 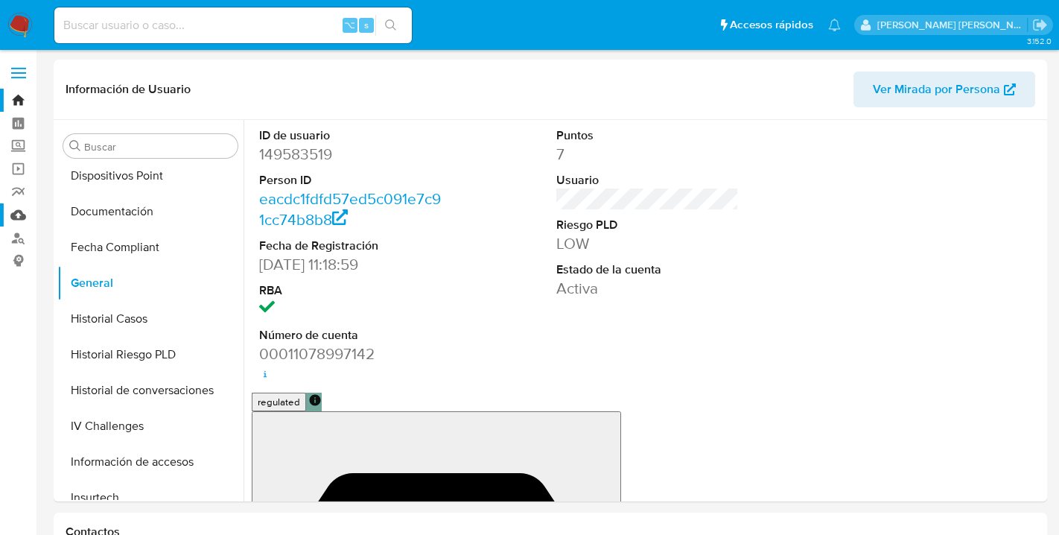 I want to click on h1: Información de Usuario, so click(x=128, y=89).